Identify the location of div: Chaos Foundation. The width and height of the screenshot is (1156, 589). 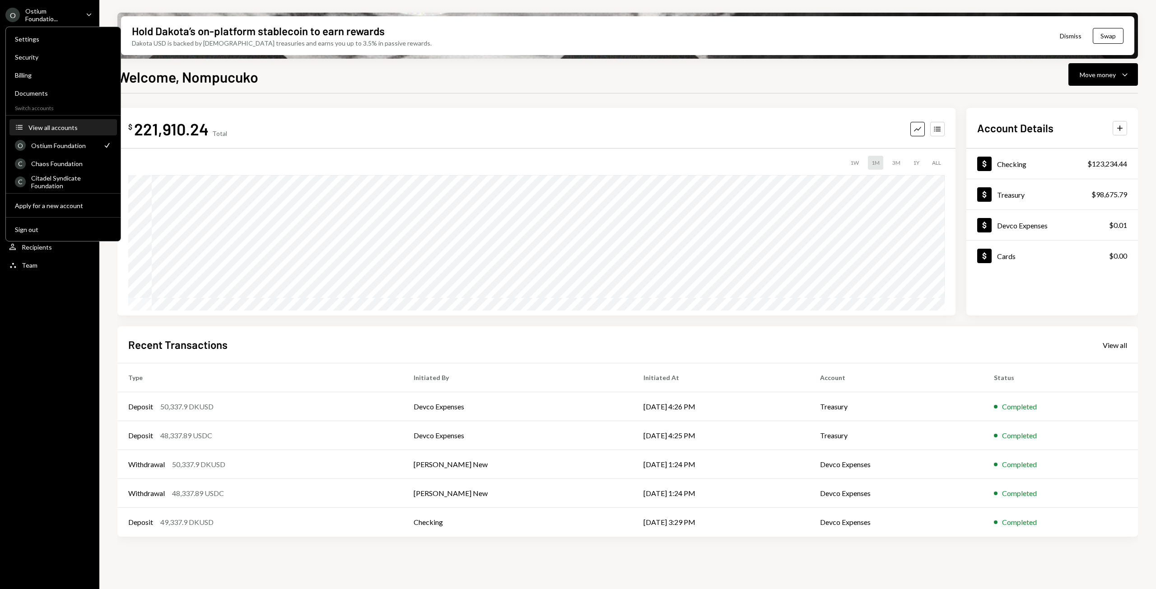
(71, 163).